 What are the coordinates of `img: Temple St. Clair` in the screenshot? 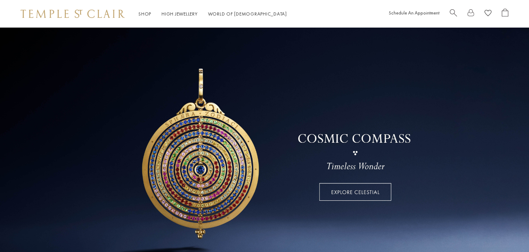 It's located at (73, 14).